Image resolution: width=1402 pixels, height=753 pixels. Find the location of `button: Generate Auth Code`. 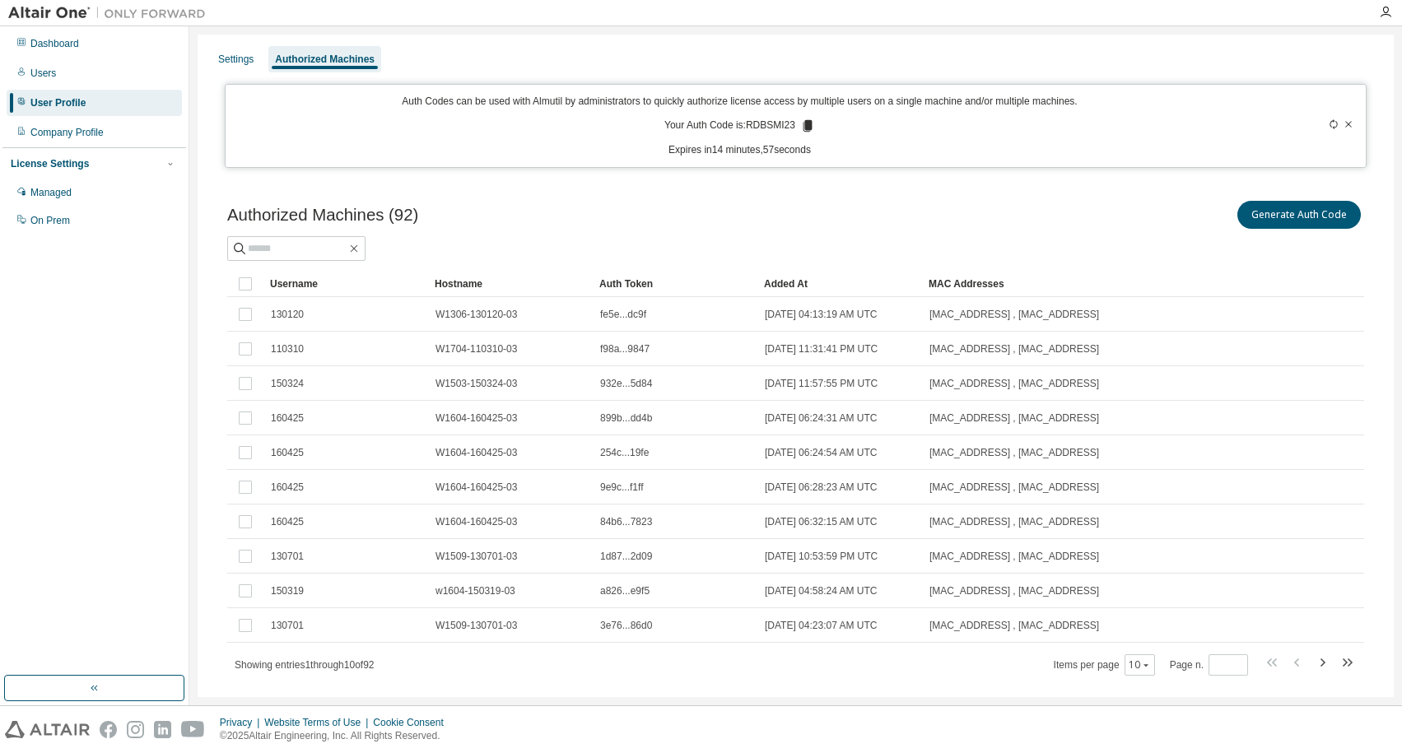

button: Generate Auth Code is located at coordinates (1299, 215).